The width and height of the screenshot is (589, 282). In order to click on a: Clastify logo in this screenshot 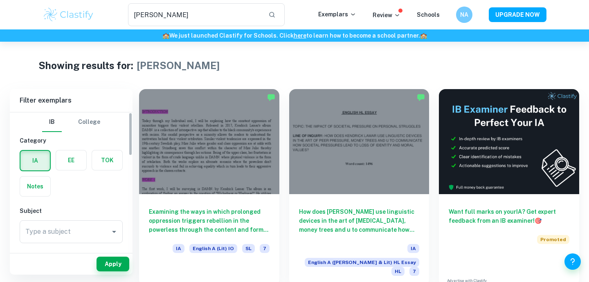, I will do `click(68, 15)`.